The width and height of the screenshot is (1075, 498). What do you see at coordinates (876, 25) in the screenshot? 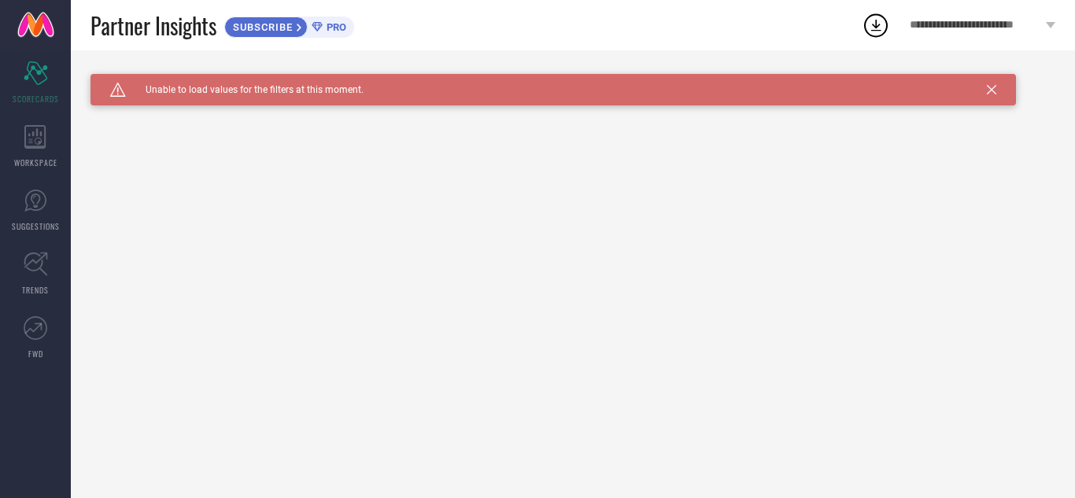
I see `div: Open download list` at bounding box center [876, 25].